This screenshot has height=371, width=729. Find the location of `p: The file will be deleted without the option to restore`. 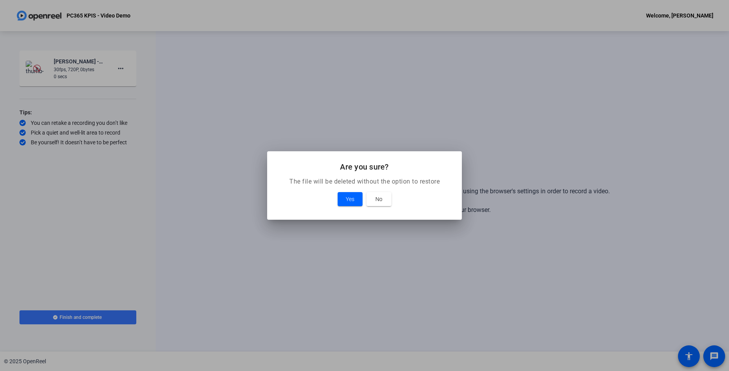

p: The file will be deleted without the option to restore is located at coordinates (364, 182).